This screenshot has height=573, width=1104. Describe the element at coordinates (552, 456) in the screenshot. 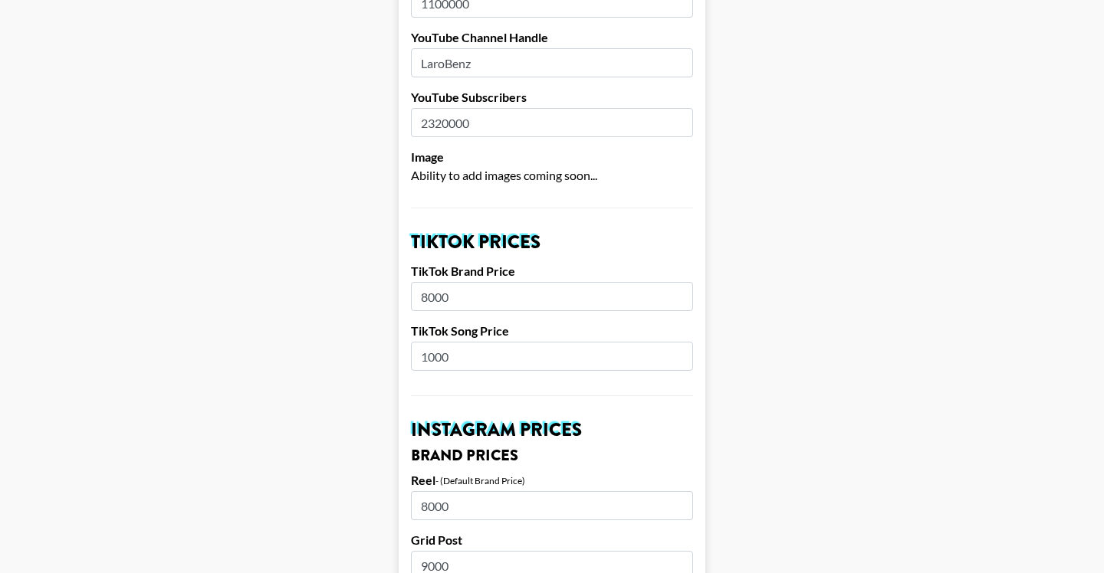

I see `h3: Brand Prices` at that location.